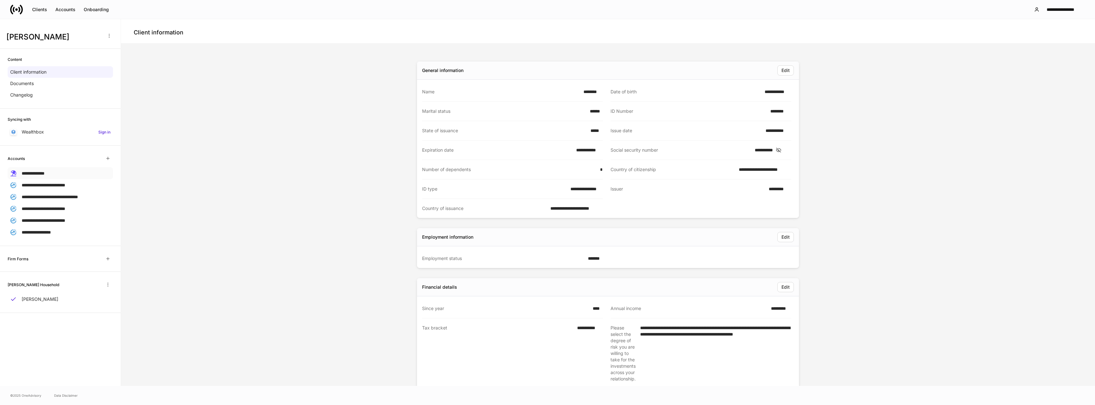 This screenshot has height=405, width=1095. What do you see at coordinates (26, 395) in the screenshot?
I see `span: © 2025 OneAdvisory` at bounding box center [26, 395].